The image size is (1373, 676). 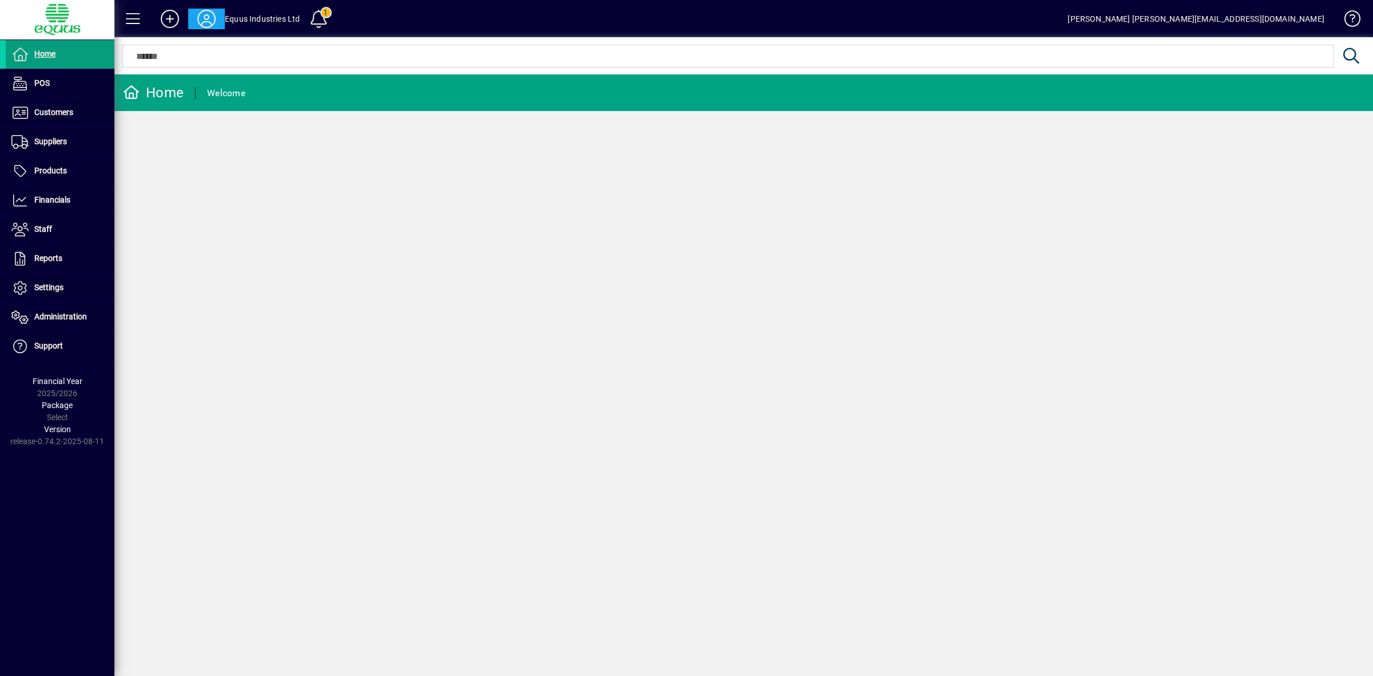 I want to click on div: Equus Industries Ltd, so click(x=263, y=19).